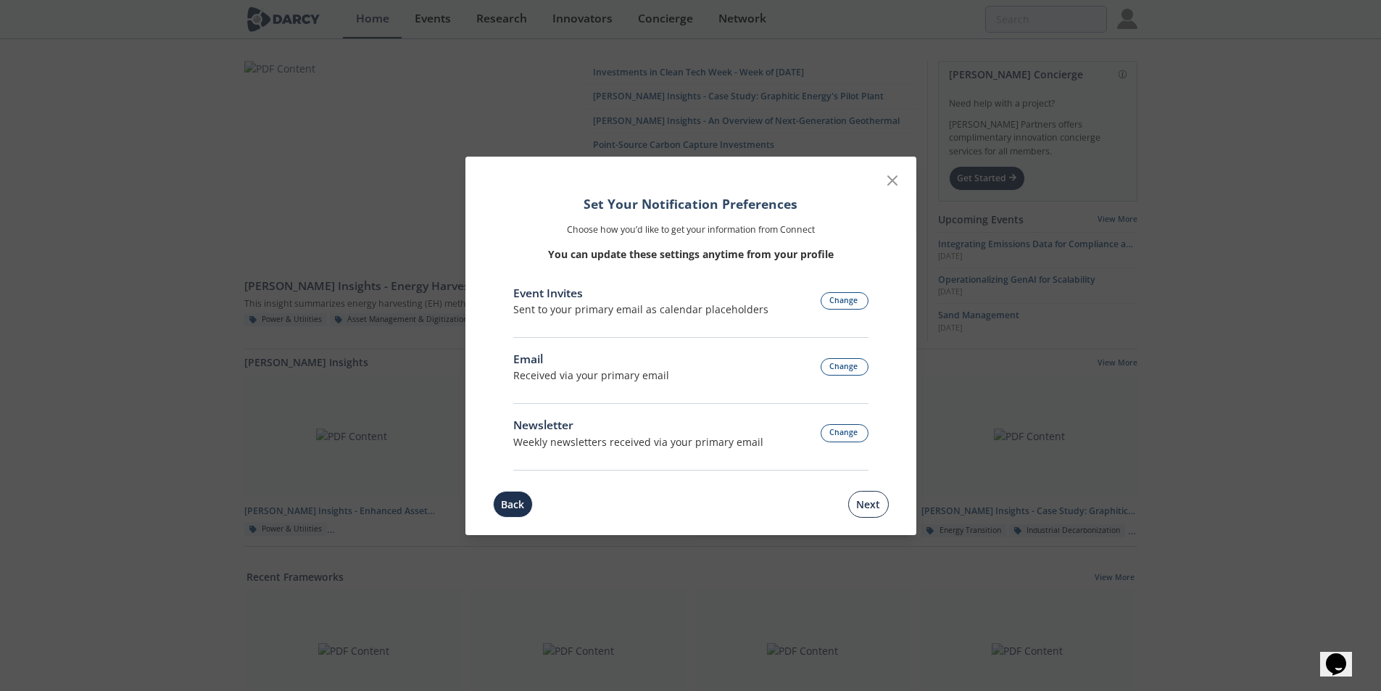 The image size is (1381, 691). What do you see at coordinates (512, 504) in the screenshot?
I see `button: Back` at bounding box center [512, 504].